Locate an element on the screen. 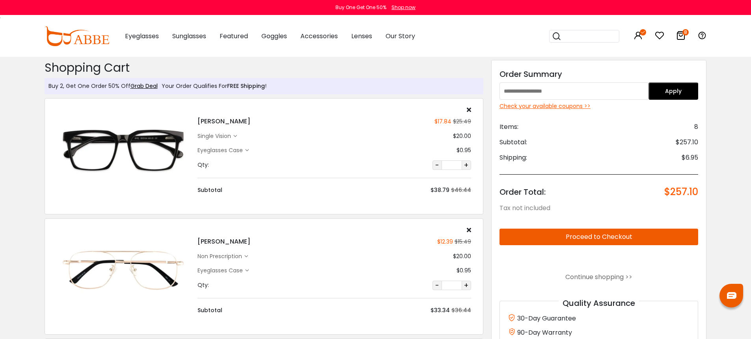  div: Buy One Get One 50% is located at coordinates (361, 7).